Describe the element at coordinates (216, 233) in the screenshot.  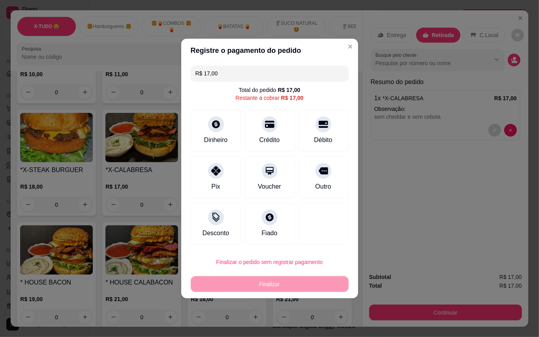
I see `div: Desconto` at that location.